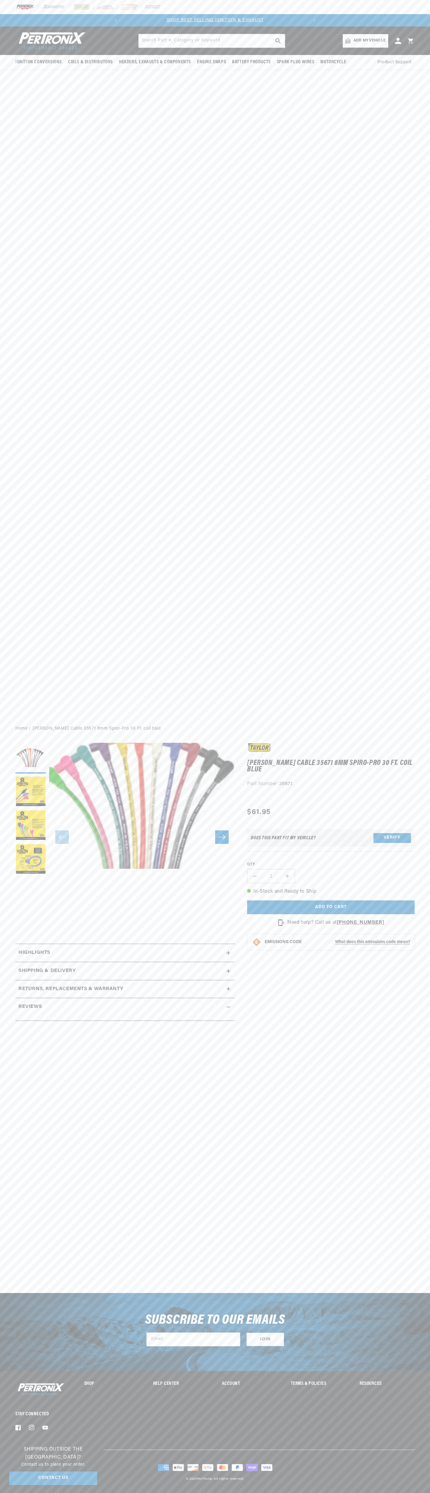 Image resolution: width=430 pixels, height=1493 pixels. Describe the element at coordinates (71, 989) in the screenshot. I see `h2: Returns, Replacements & Warranty` at that location.